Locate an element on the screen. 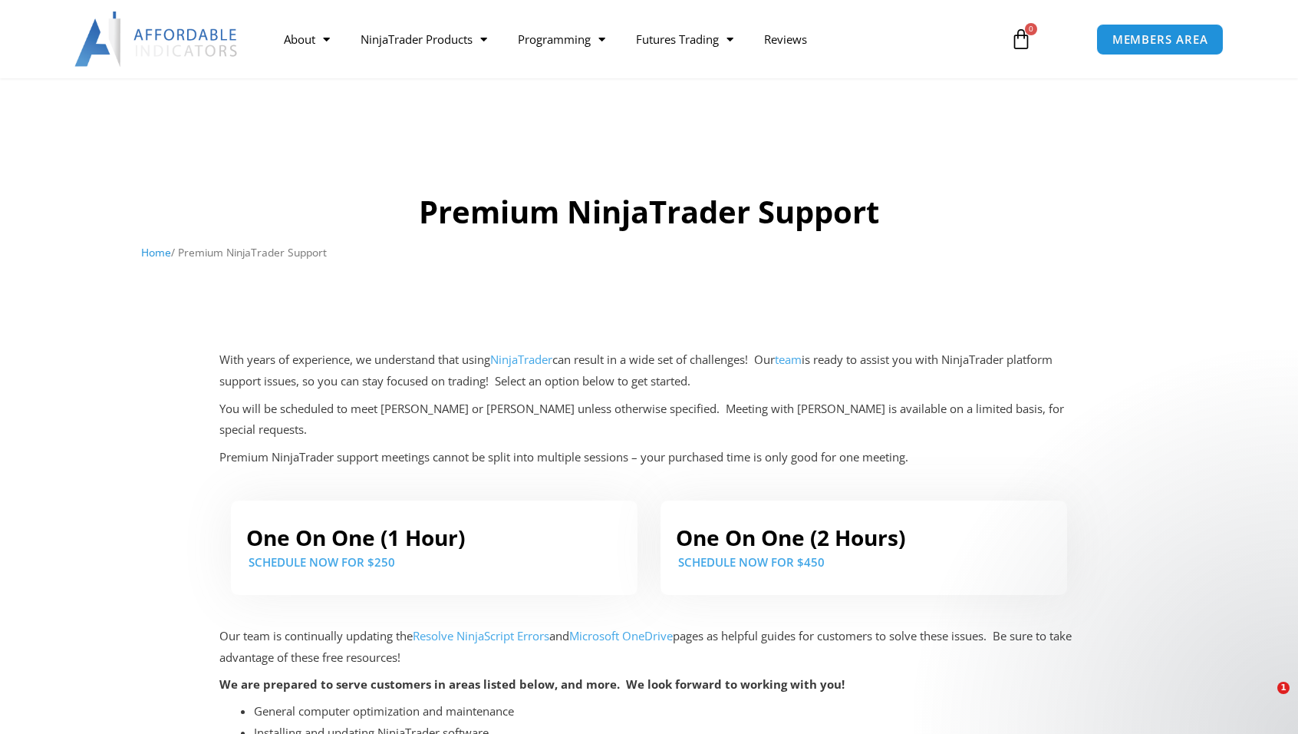 The image size is (1298, 734). a: NinjaTrader Products is located at coordinates (424, 39).